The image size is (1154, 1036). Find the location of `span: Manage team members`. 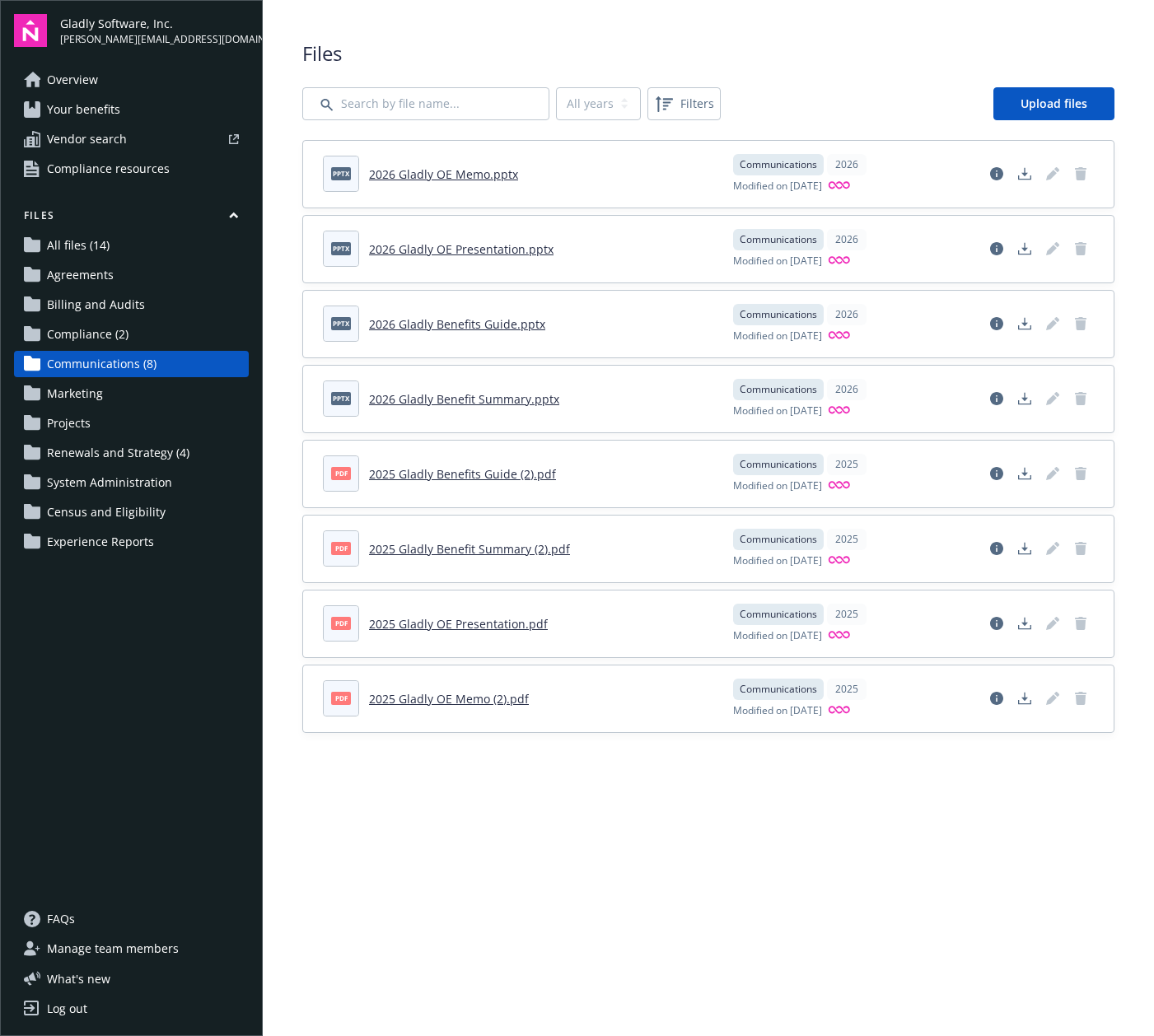

span: Manage team members is located at coordinates (113, 948).